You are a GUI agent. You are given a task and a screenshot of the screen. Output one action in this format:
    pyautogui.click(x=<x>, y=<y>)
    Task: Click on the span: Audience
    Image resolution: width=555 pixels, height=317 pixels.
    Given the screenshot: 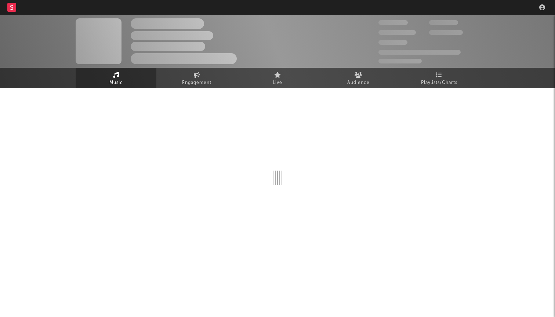 What is the action you would take?
    pyautogui.click(x=358, y=83)
    